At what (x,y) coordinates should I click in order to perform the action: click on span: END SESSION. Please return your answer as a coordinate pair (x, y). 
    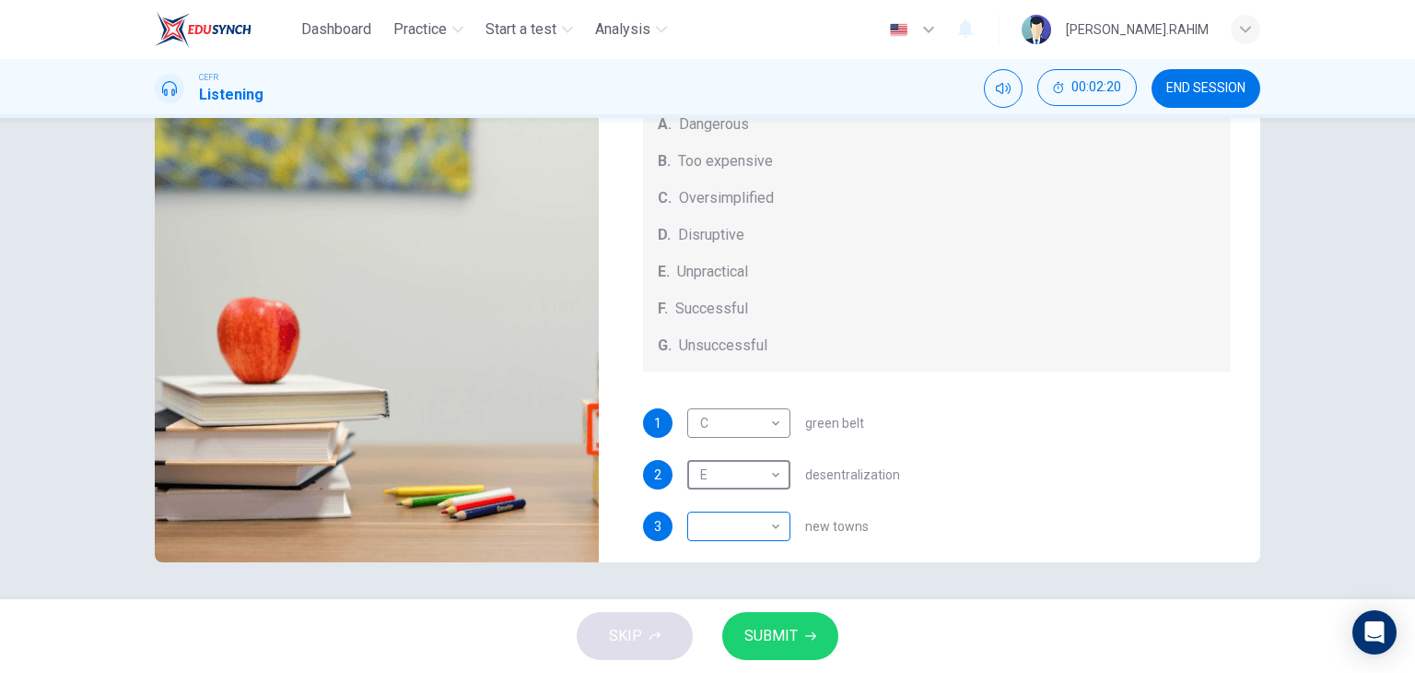
    Looking at the image, I should click on (1206, 88).